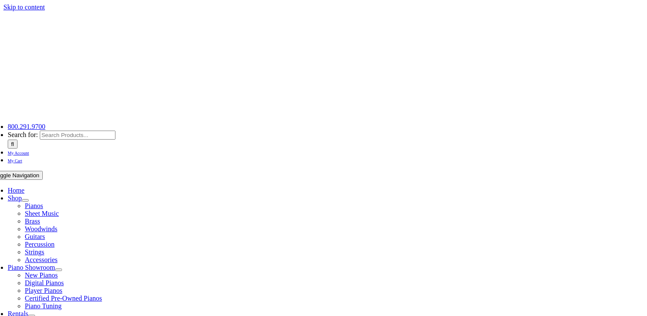  I want to click on a: Brass, so click(33, 221).